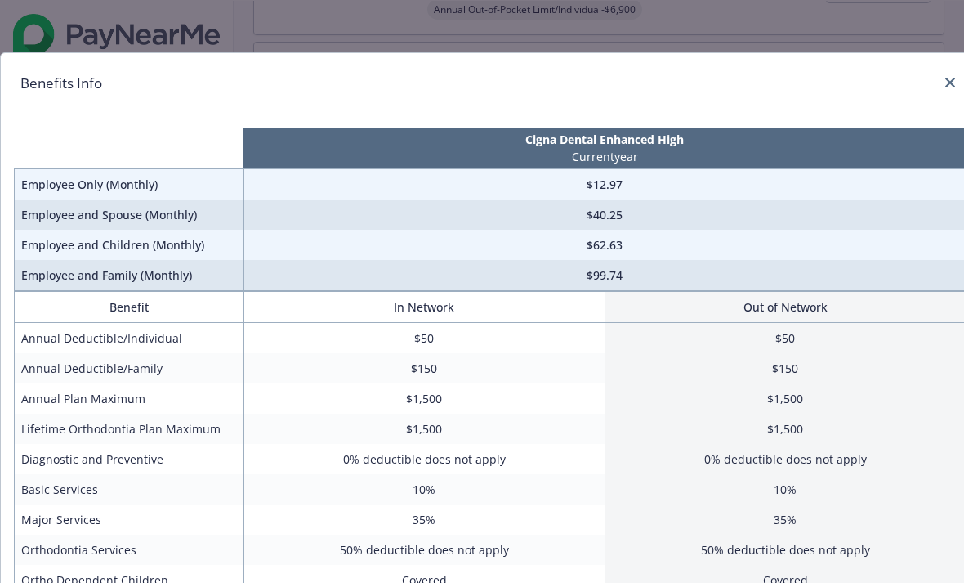 The width and height of the screenshot is (964, 583). What do you see at coordinates (129, 428) in the screenshot?
I see `td: Lifetime Orthodontia Plan Maximum` at bounding box center [129, 428].